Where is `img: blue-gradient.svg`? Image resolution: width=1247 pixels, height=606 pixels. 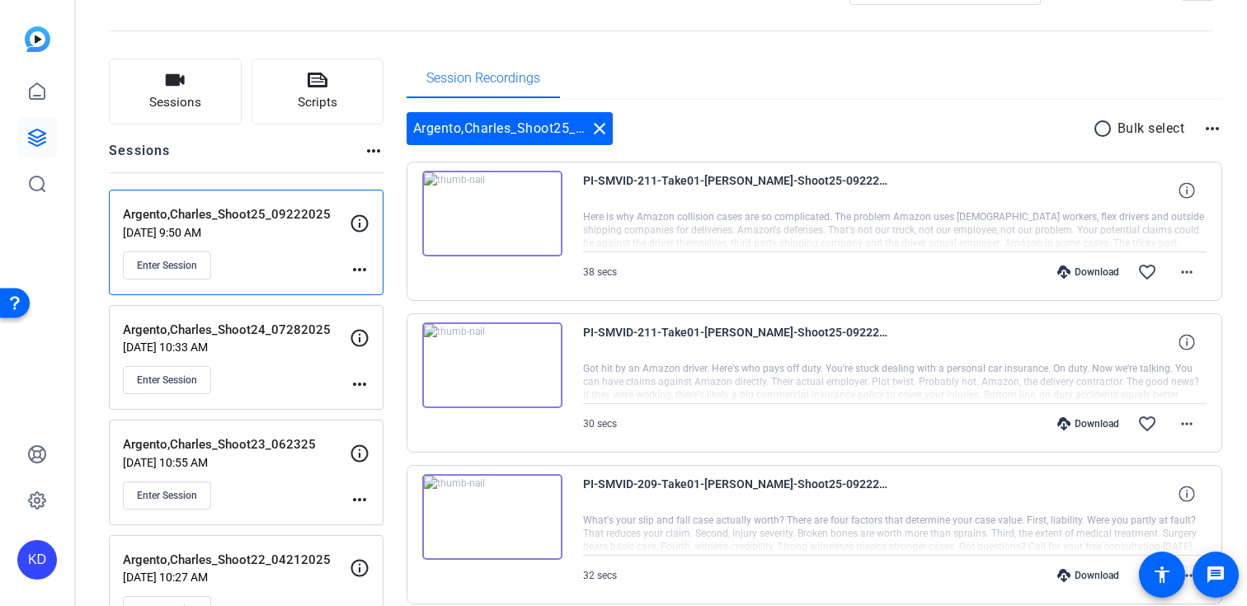 img: blue-gradient.svg is located at coordinates (37, 39).